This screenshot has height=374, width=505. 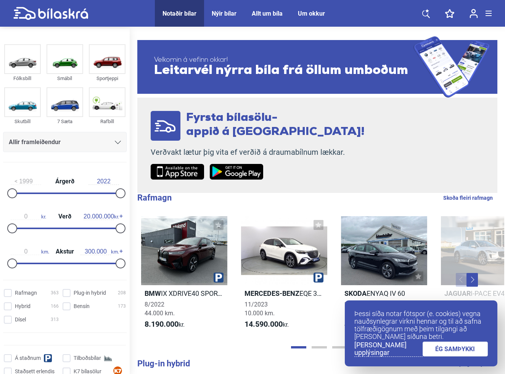 I want to click on h2: IX XDRIVE40 SPORTPAKKI, so click(x=184, y=293).